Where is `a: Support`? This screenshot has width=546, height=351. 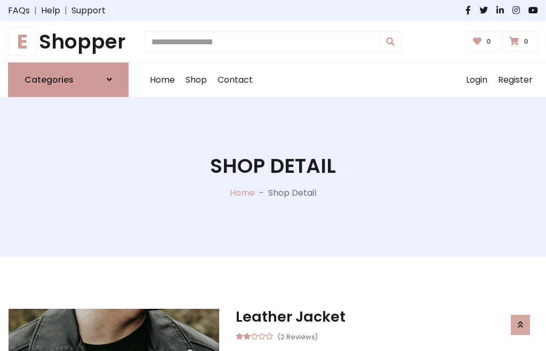
a: Support is located at coordinates (88, 11).